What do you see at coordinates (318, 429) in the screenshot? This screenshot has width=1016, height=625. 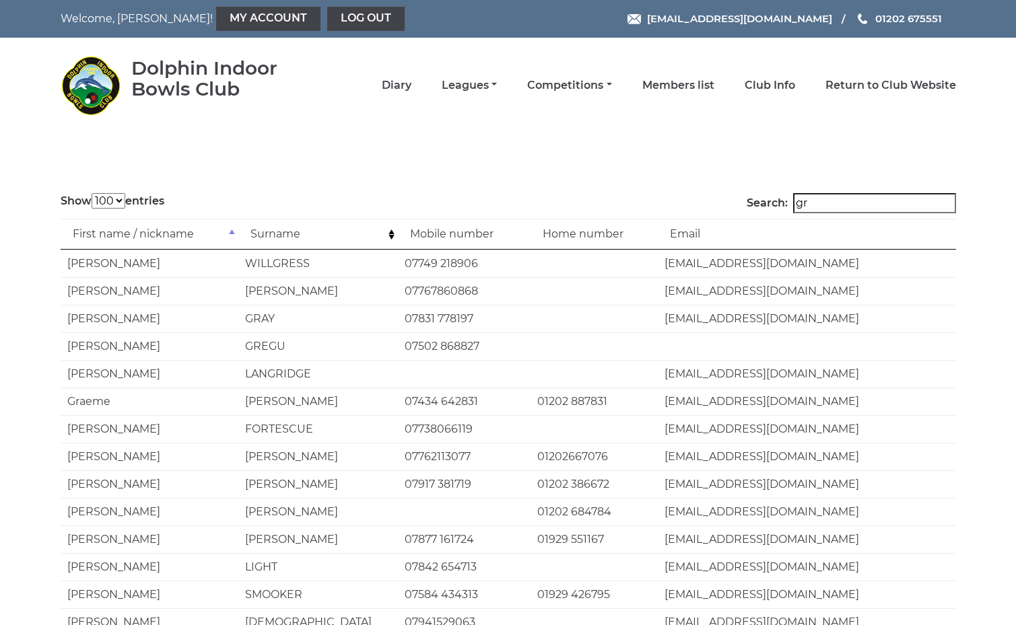 I see `td: FORTESCUE` at bounding box center [318, 429].